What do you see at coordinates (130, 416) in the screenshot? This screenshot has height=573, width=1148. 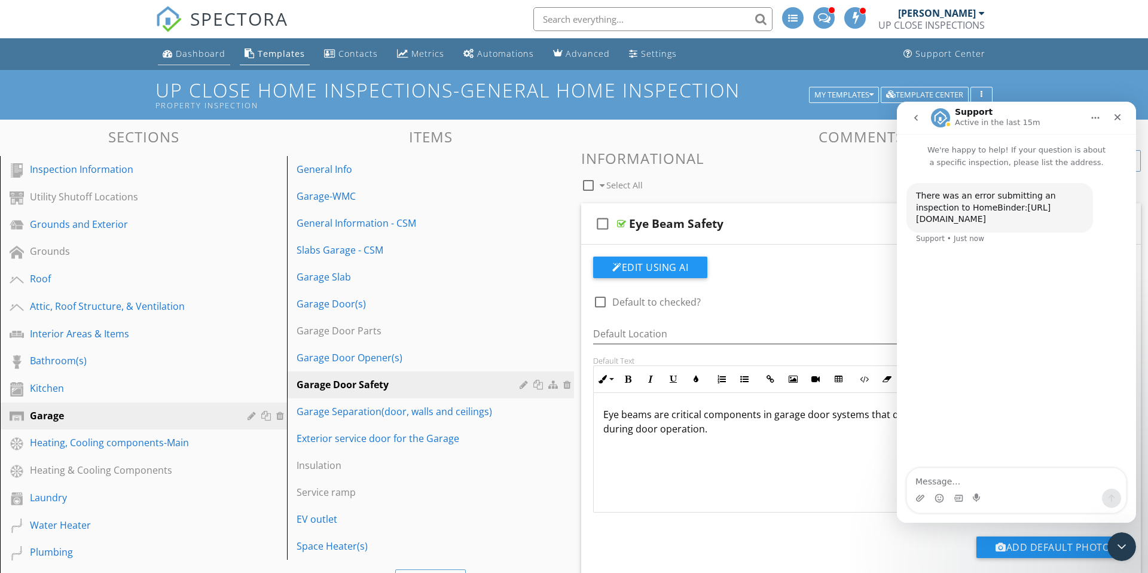 I see `div: Garage` at bounding box center [130, 416].